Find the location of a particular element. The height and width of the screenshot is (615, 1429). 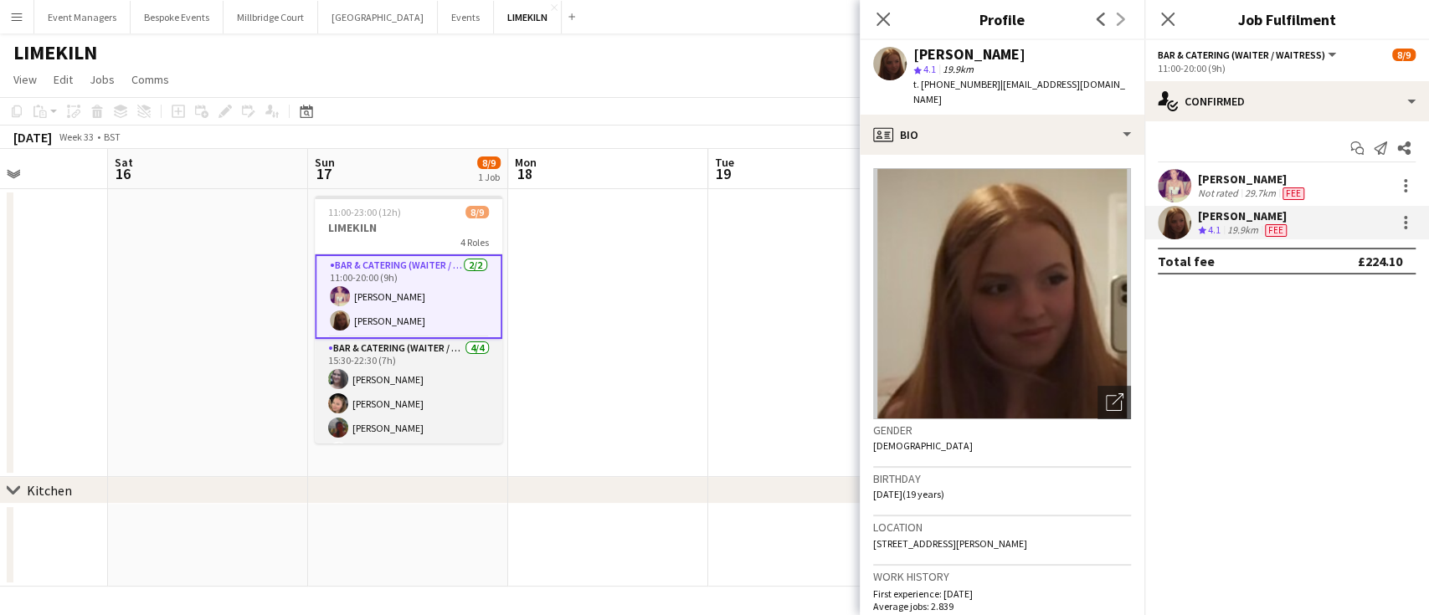

span: 11:00-23:00 (12h) is located at coordinates (364, 212).